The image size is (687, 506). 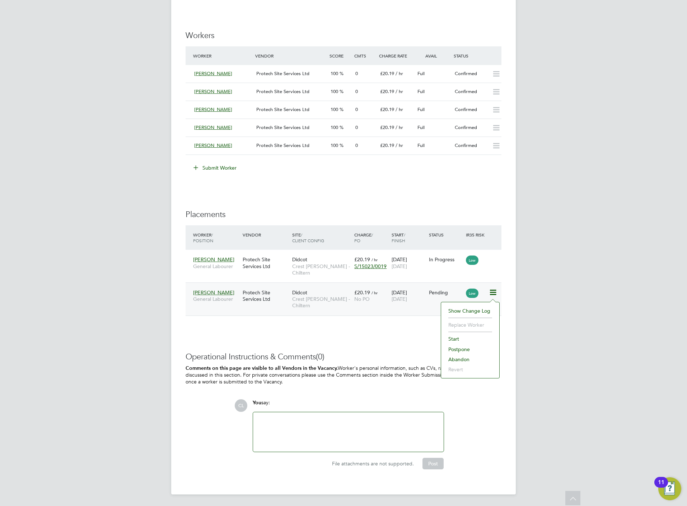 I want to click on span: No PO, so click(x=362, y=299).